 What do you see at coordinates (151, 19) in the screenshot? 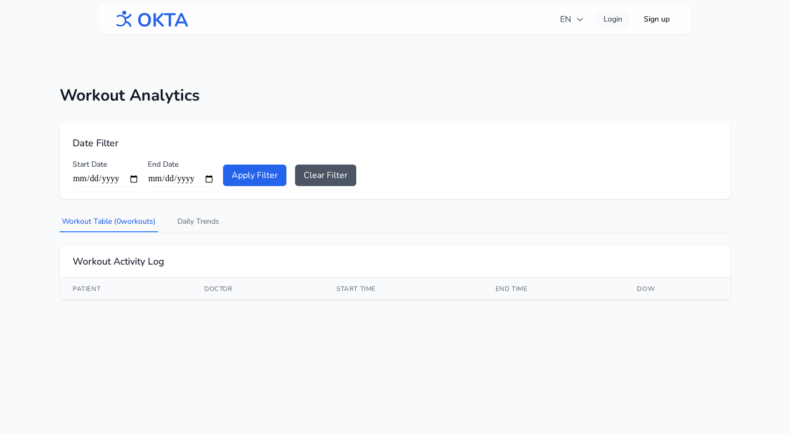
I see `a: OKTA logo` at bounding box center [151, 19].